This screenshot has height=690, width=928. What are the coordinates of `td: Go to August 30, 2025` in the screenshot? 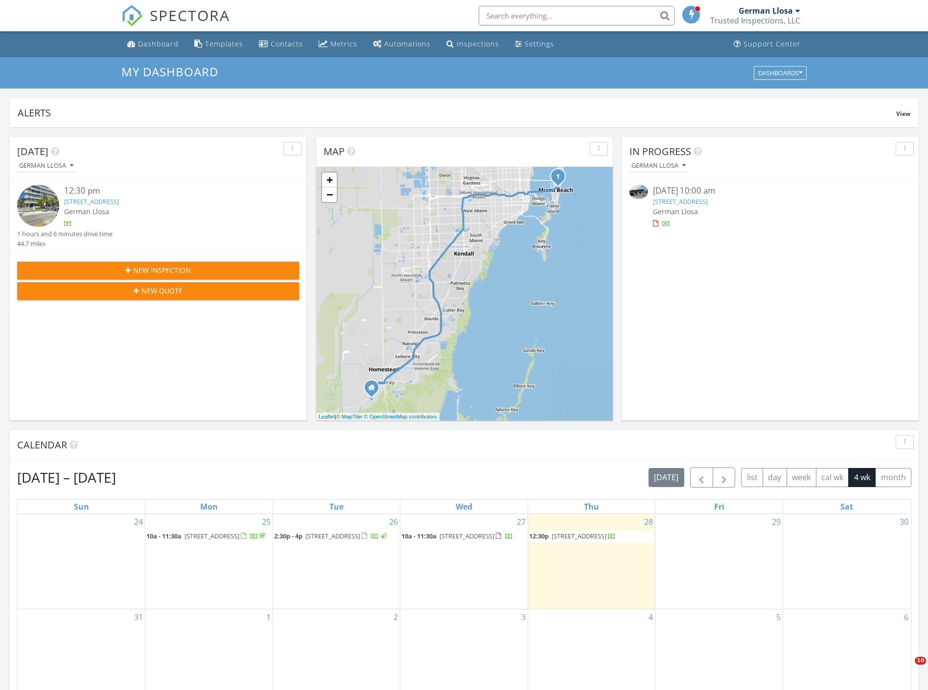 It's located at (846, 562).